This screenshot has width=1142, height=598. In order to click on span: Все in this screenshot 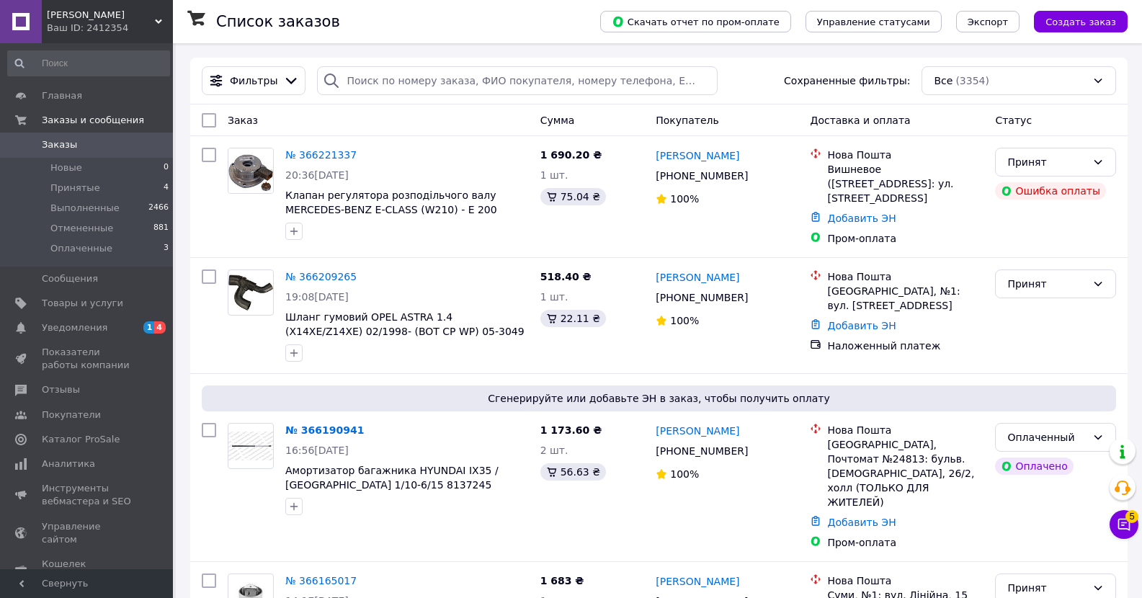, I will do `click(943, 81)`.